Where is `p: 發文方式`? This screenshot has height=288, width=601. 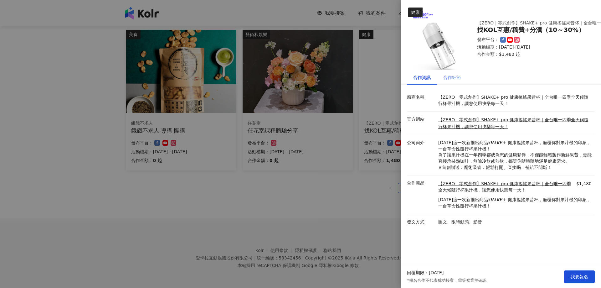
p: 發文方式 is located at coordinates (421, 222).